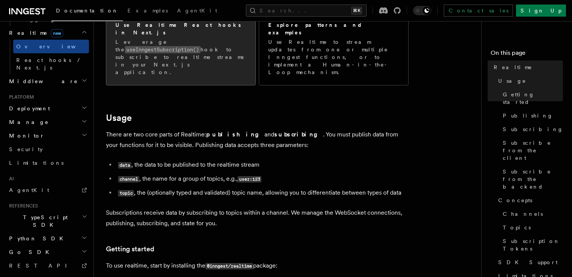 Image resolution: width=572 pixels, height=277 pixels. Describe the element at coordinates (47, 109) in the screenshot. I see `button: Deployment` at that location.